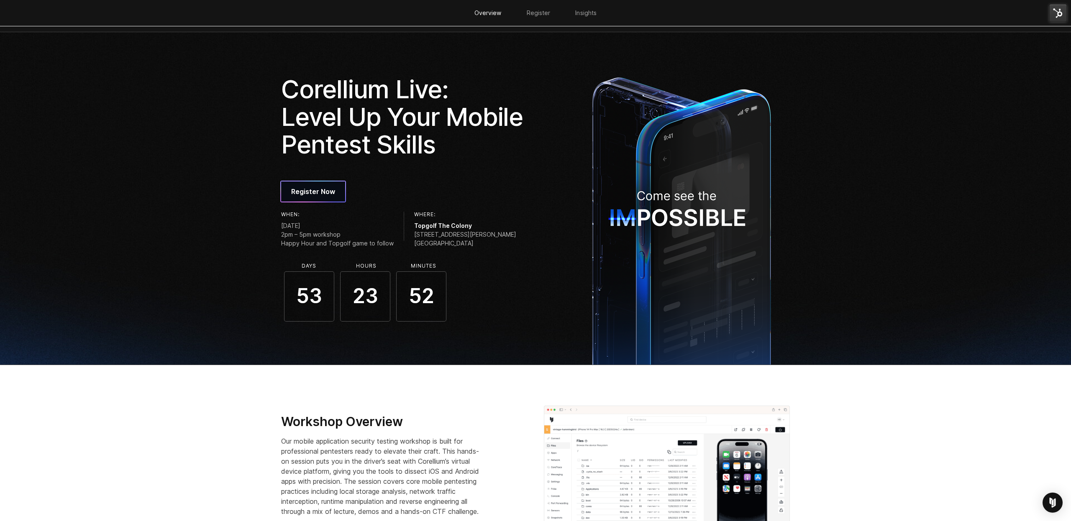  I want to click on h6: Where:, so click(465, 215).